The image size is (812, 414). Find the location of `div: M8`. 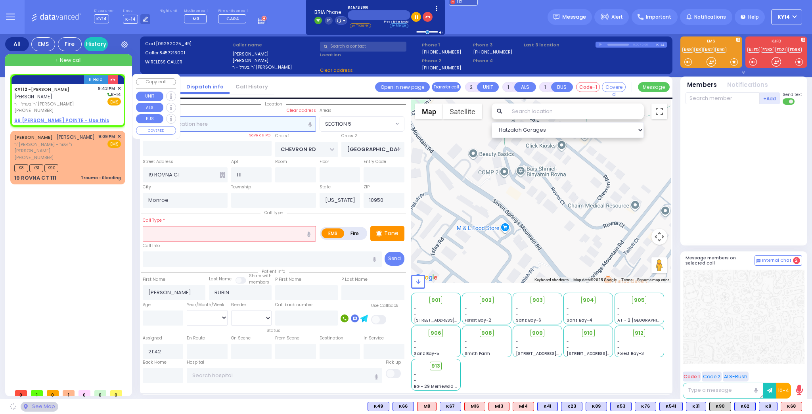

div: M8 is located at coordinates (426, 406).